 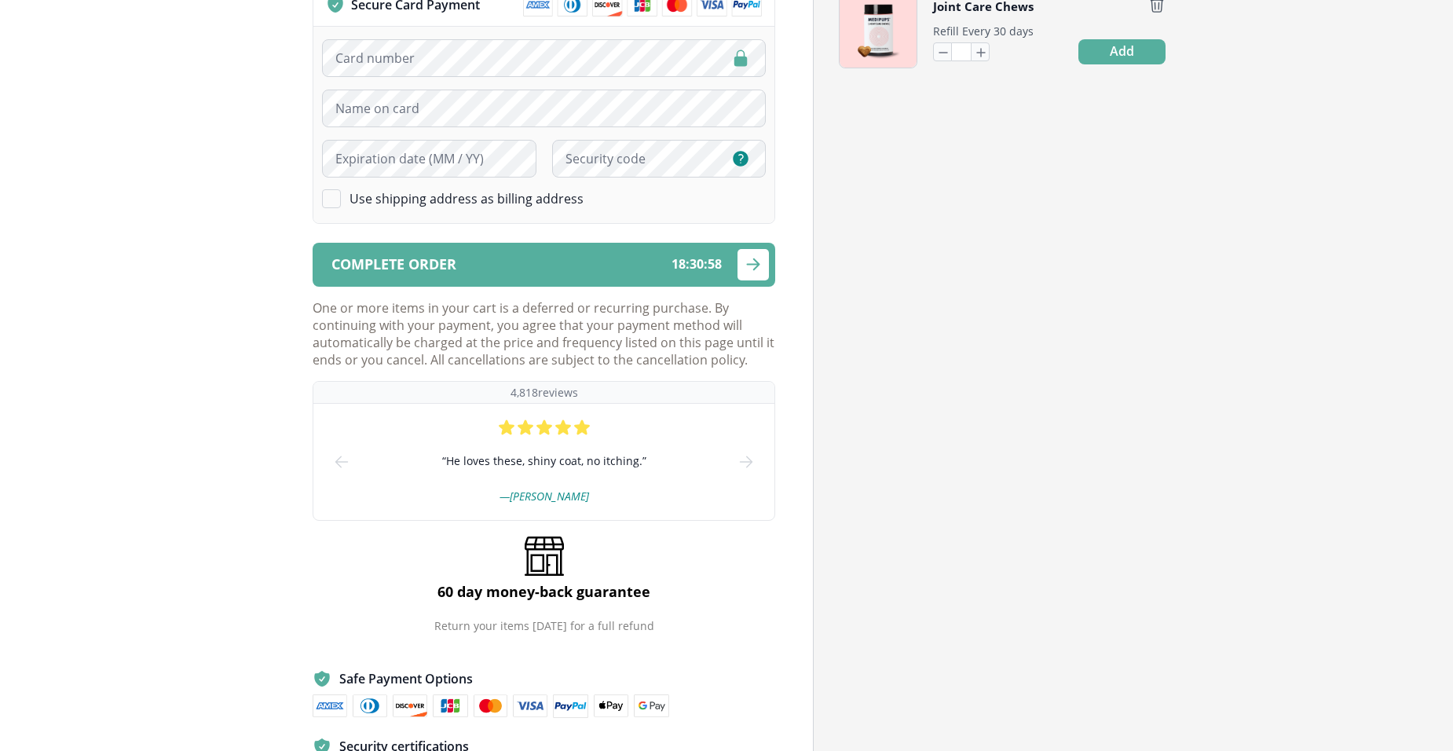 What do you see at coordinates (342, 462) in the screenshot?
I see `button: prev-slide` at bounding box center [342, 462].